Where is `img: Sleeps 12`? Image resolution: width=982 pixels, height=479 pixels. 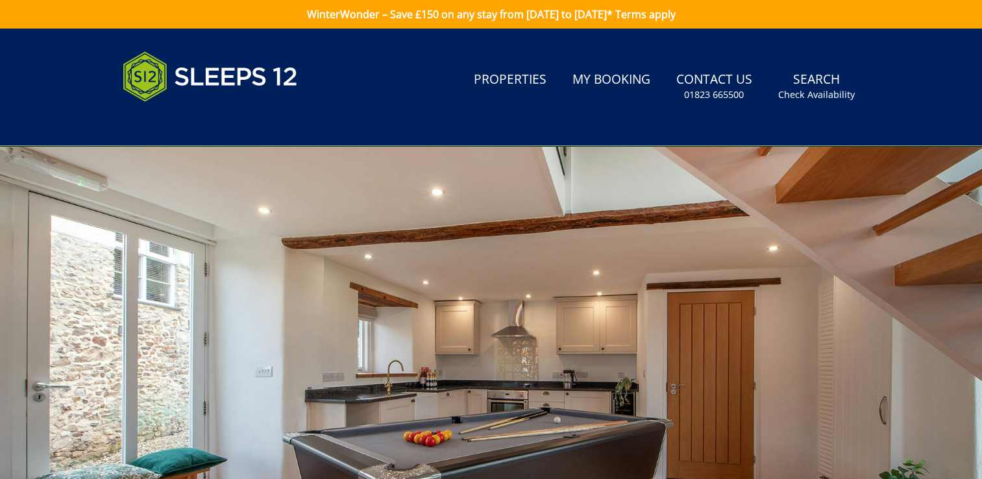
img: Sleeps 12 is located at coordinates (210, 77).